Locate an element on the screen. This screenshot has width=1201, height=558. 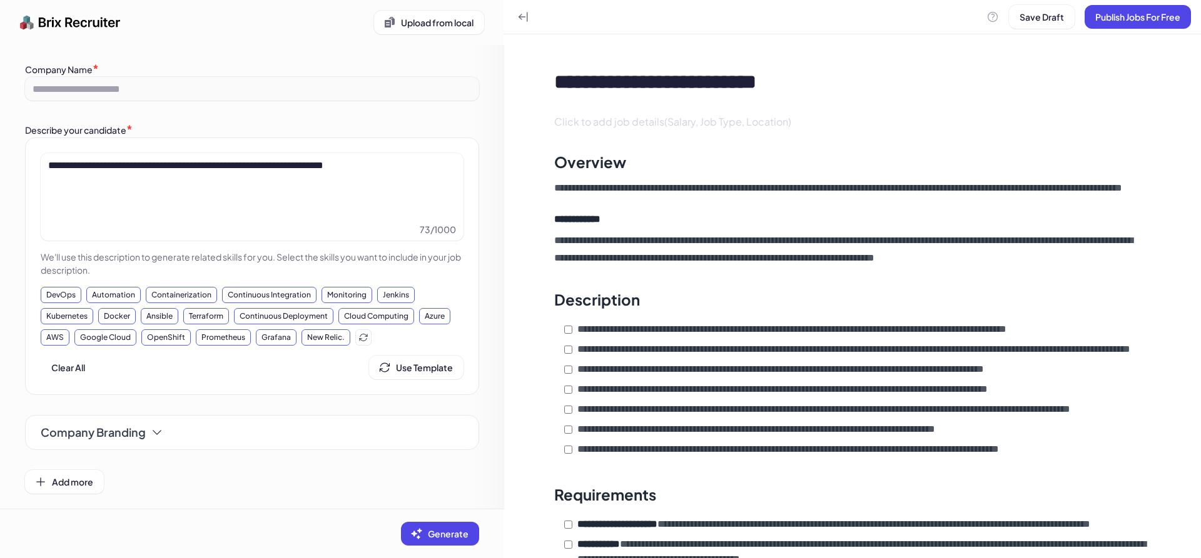
button: Generate is located at coordinates (440, 534).